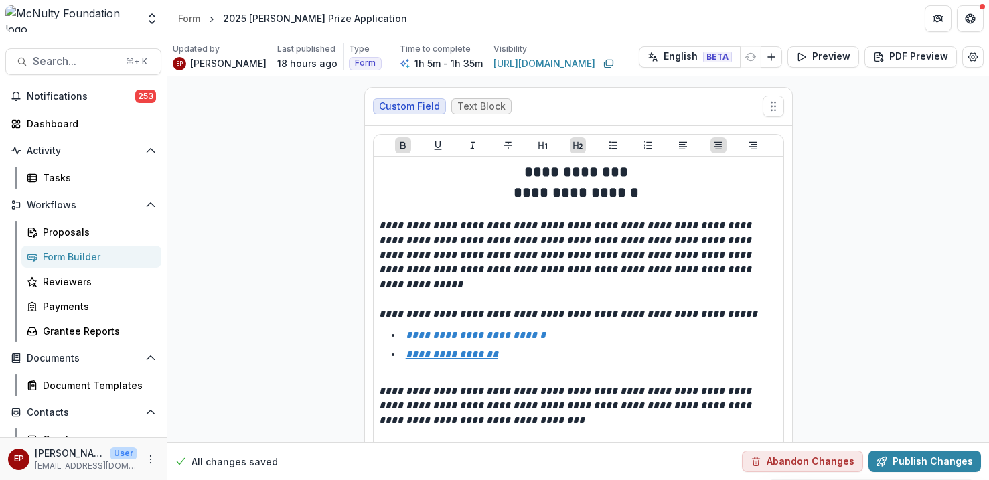  Describe the element at coordinates (403, 145) in the screenshot. I see `button: Bold` at that location.